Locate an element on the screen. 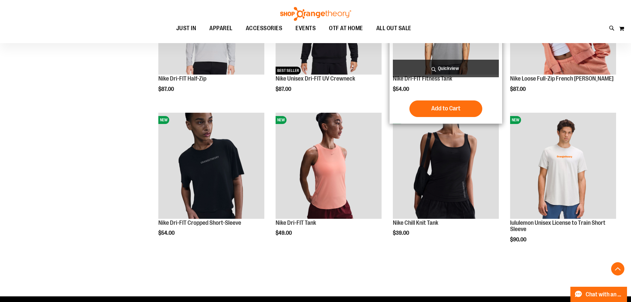 This screenshot has width=631, height=302. a: lululemon Unisex License to Train Short Sleeve is located at coordinates (558, 226).